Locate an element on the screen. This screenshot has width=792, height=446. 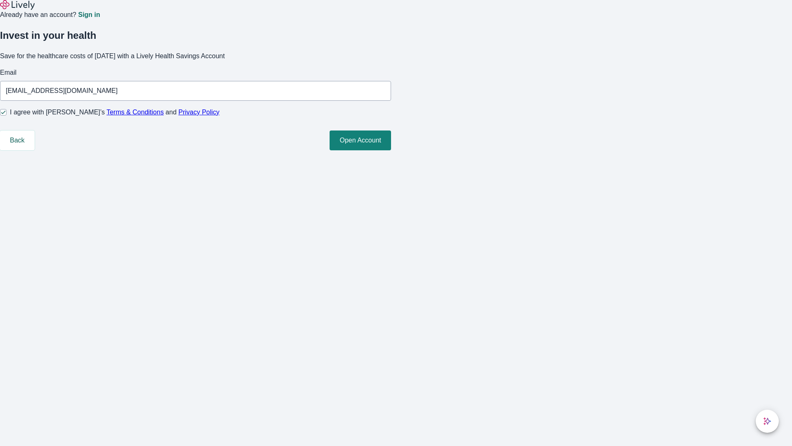
svg: Lively AI Assistant is located at coordinates (767, 421).